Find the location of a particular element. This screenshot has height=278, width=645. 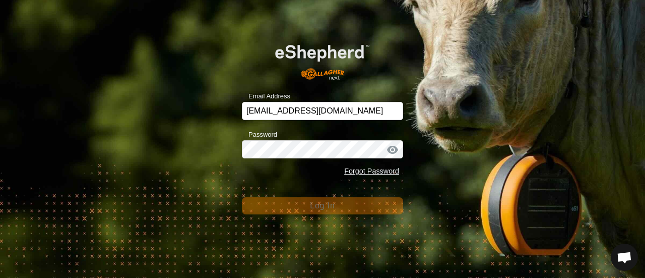

span: Log In is located at coordinates (322, 205).